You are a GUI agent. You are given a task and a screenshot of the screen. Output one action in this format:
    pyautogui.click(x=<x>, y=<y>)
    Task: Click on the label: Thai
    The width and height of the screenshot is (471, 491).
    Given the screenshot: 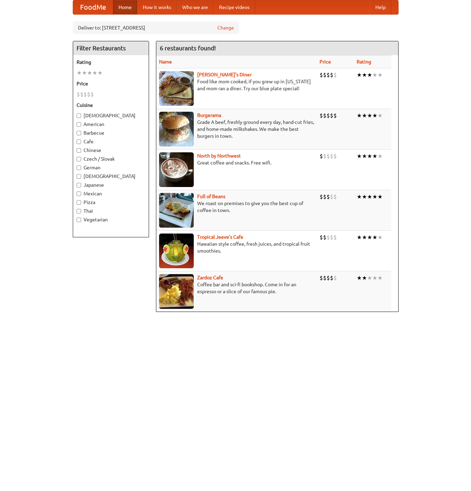 What is the action you would take?
    pyautogui.click(x=111, y=211)
    